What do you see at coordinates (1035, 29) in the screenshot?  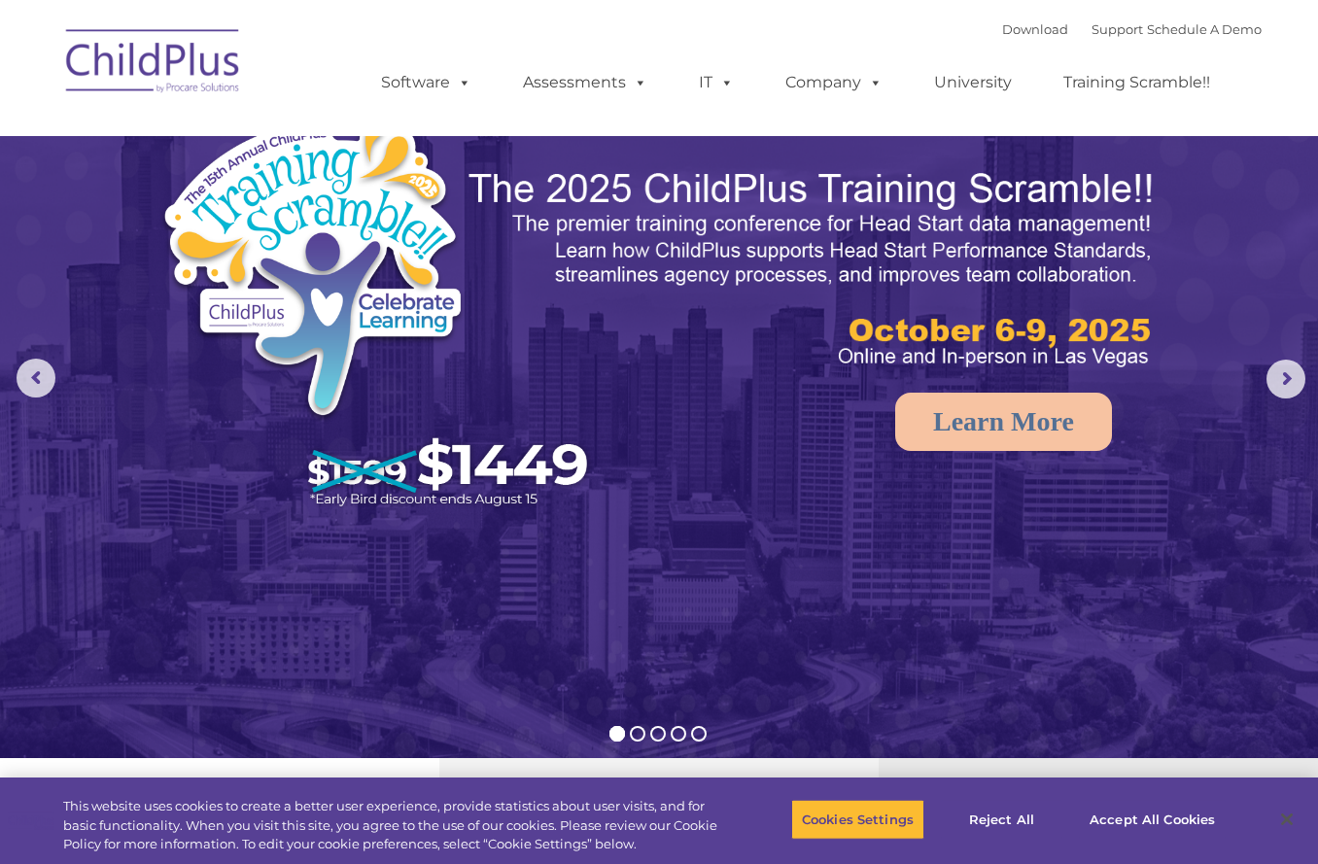 I see `a: Download` at bounding box center [1035, 29].